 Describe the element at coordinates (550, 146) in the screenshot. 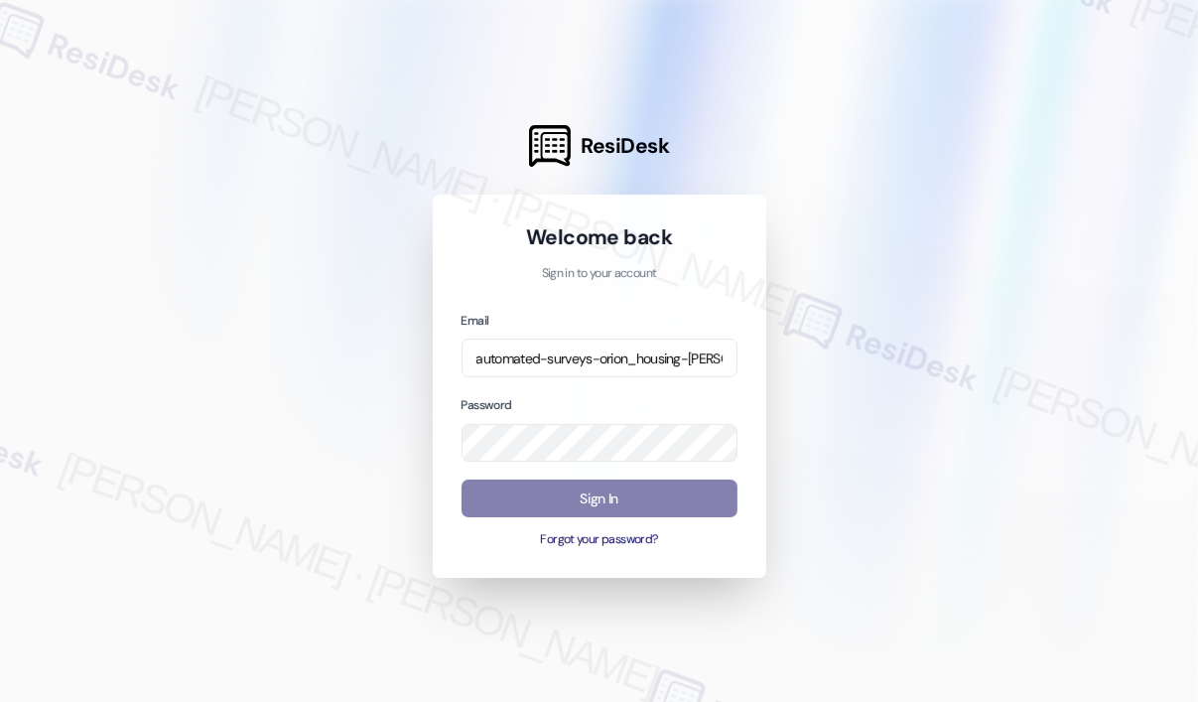

I see `img: ResiDesk Logo` at that location.